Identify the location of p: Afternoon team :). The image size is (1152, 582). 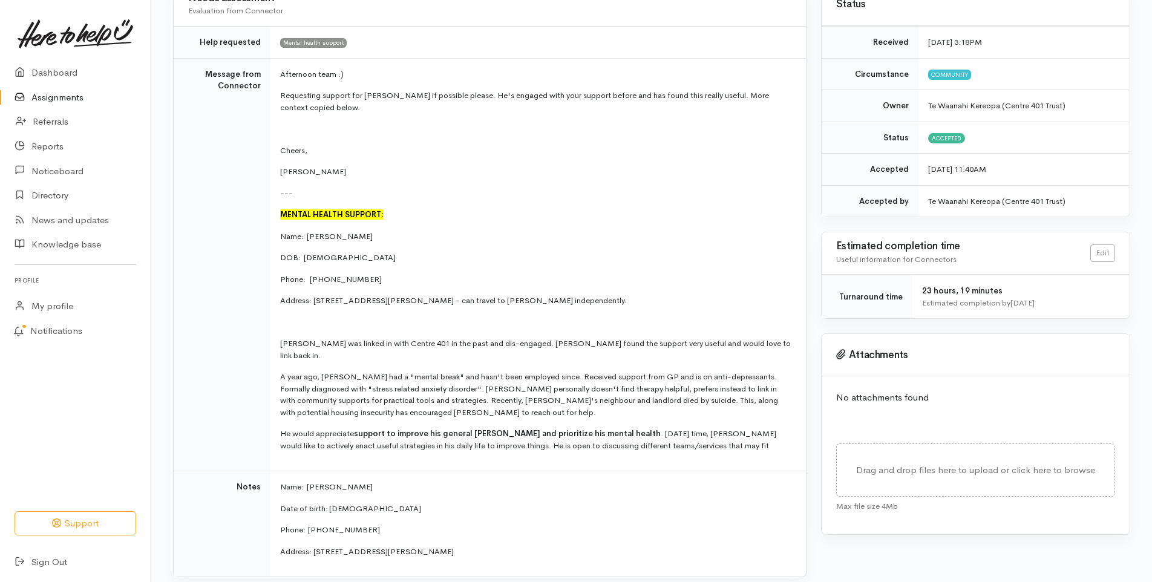
(535, 74).